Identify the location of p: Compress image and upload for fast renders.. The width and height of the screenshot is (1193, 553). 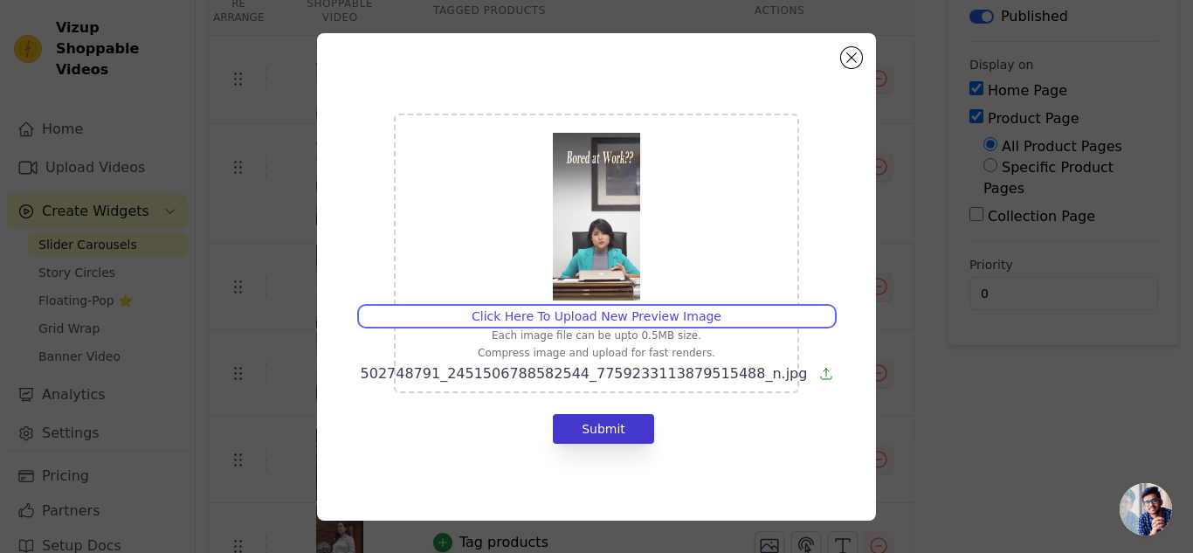
(596, 353).